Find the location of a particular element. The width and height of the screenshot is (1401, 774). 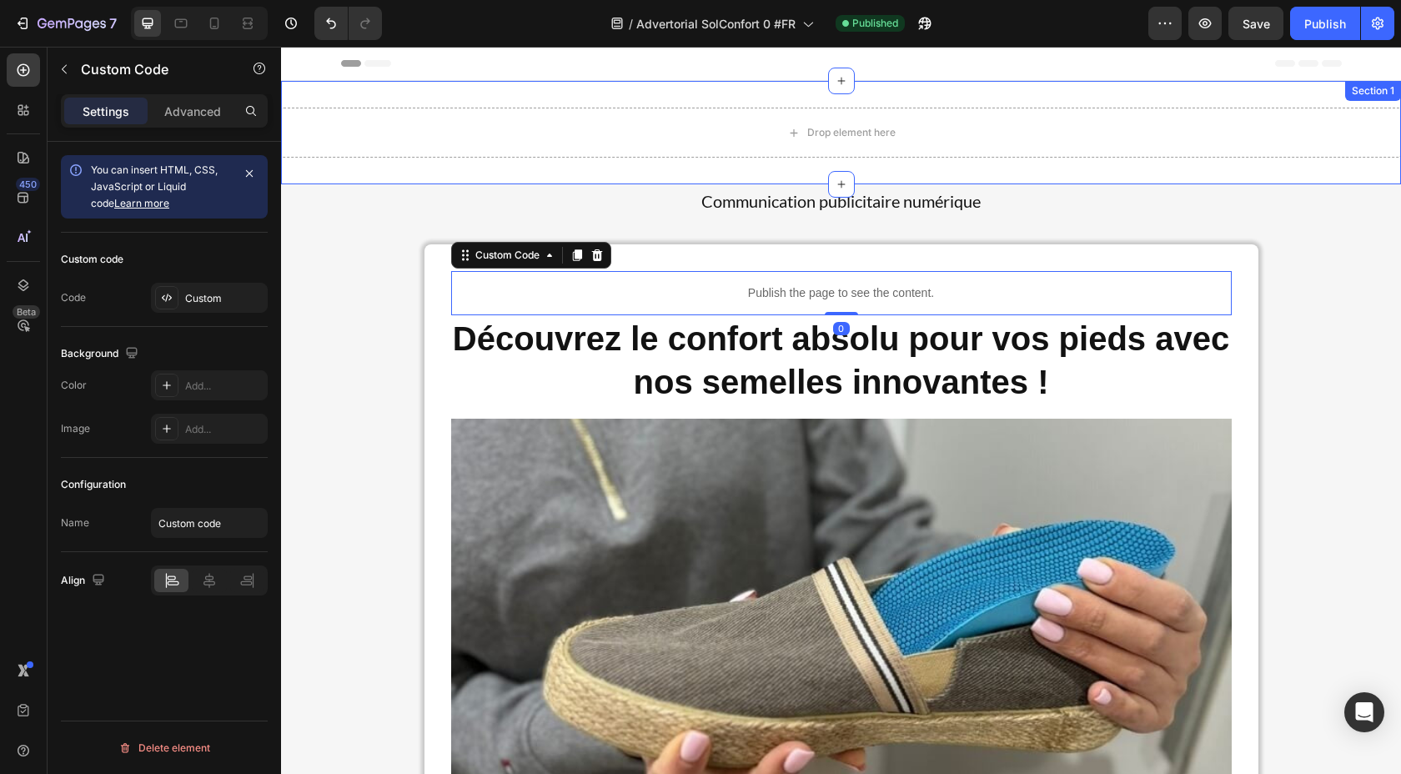

div: Align is located at coordinates (84, 580).